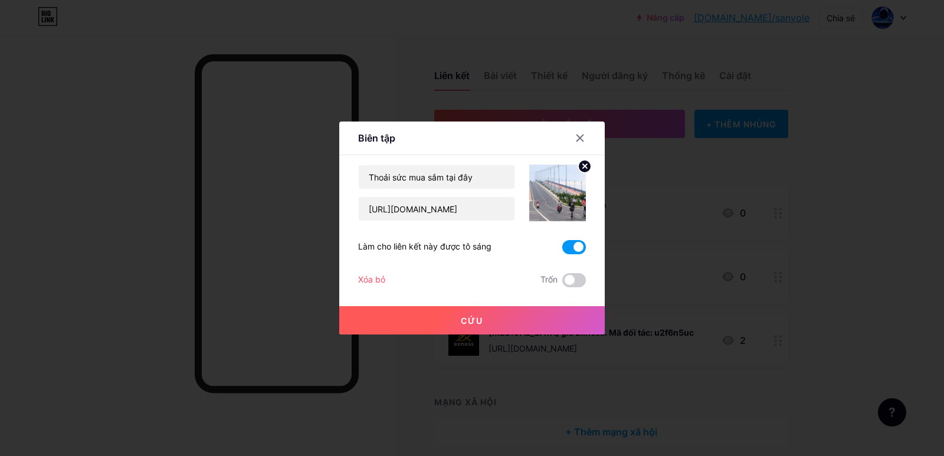 The width and height of the screenshot is (944, 456). What do you see at coordinates (372, 279) in the screenshot?
I see `font: Xóa bỏ` at bounding box center [372, 279].